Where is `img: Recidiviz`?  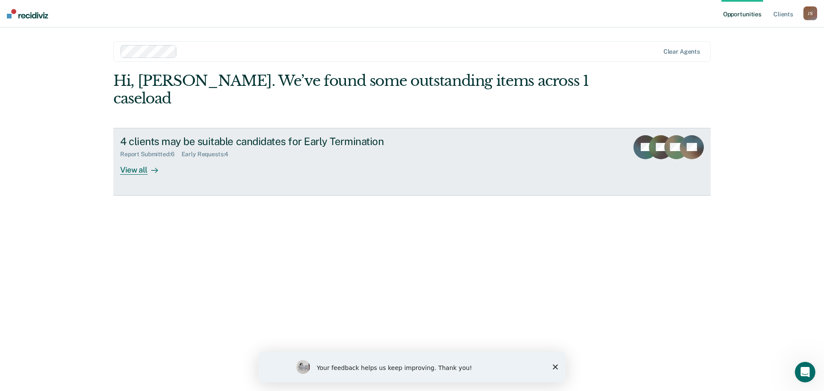 img: Recidiviz is located at coordinates (27, 14).